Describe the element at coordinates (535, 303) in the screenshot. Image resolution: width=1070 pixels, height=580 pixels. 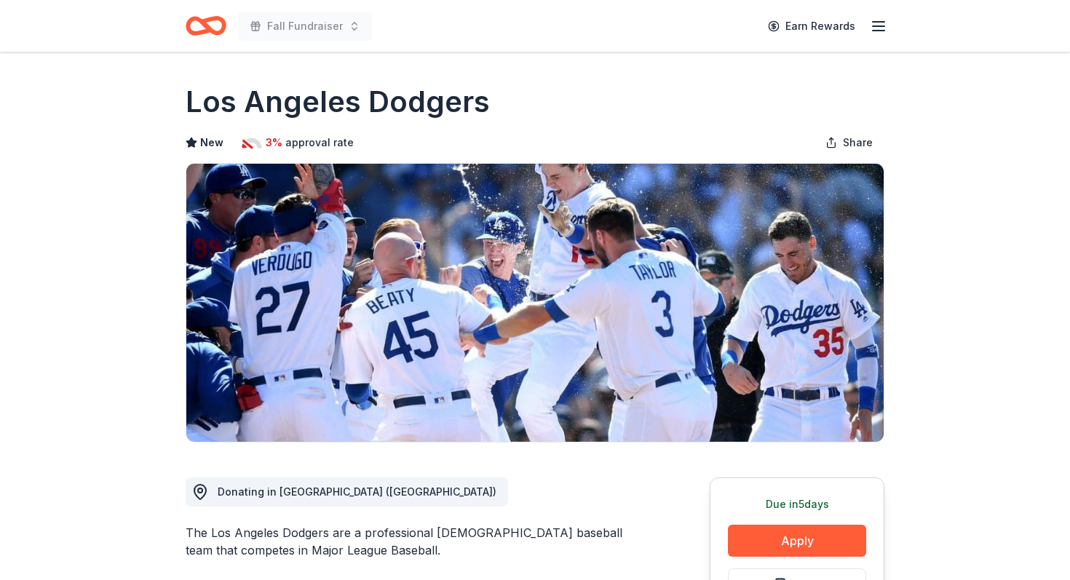
I see `img: Image for Los Angeles Dodgers` at that location.